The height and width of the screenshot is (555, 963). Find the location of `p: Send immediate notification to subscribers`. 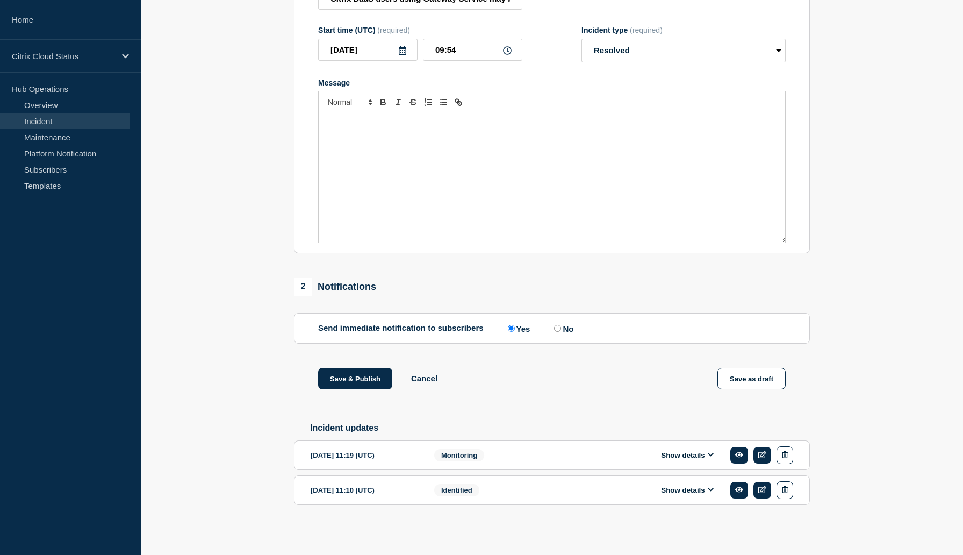

p: Send immediate notification to subscribers is located at coordinates (401, 328).